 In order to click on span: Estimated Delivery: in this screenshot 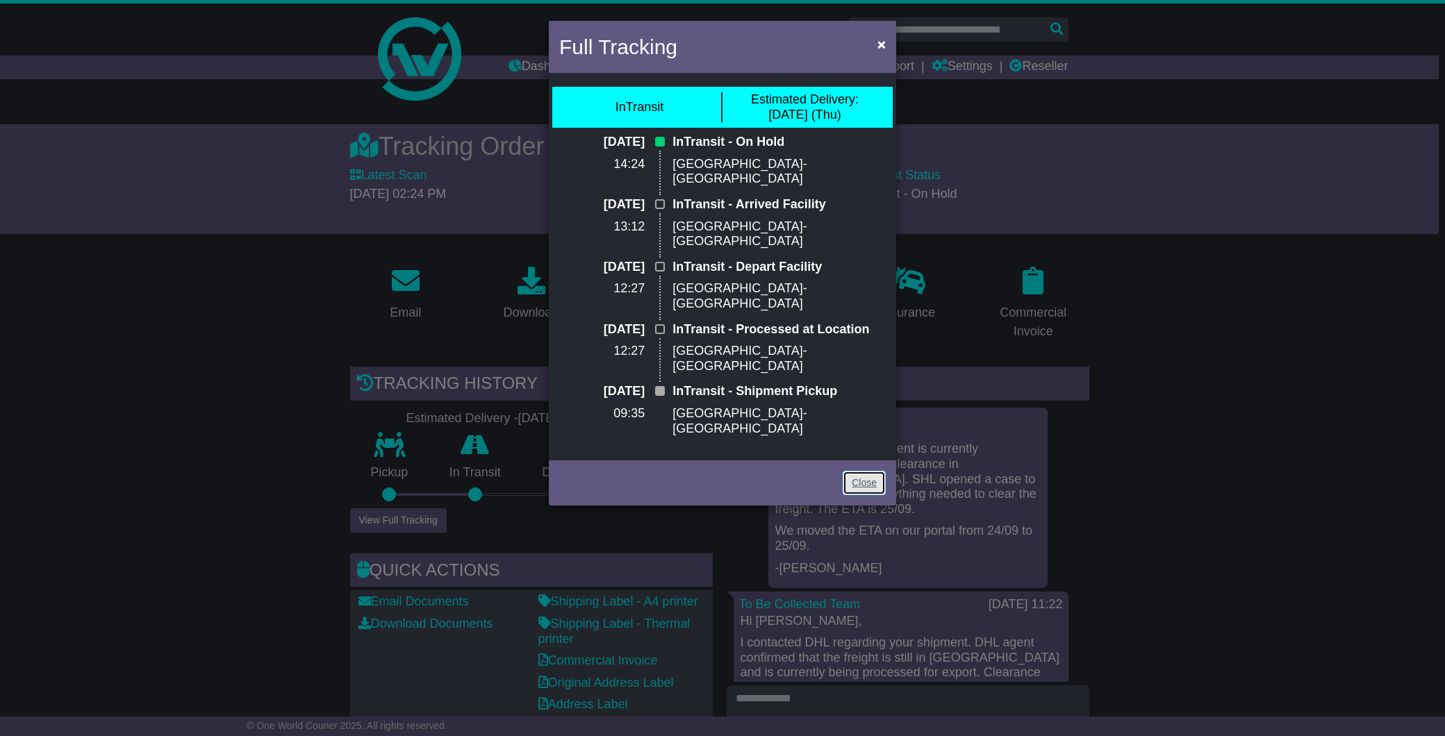, I will do `click(805, 99)`.